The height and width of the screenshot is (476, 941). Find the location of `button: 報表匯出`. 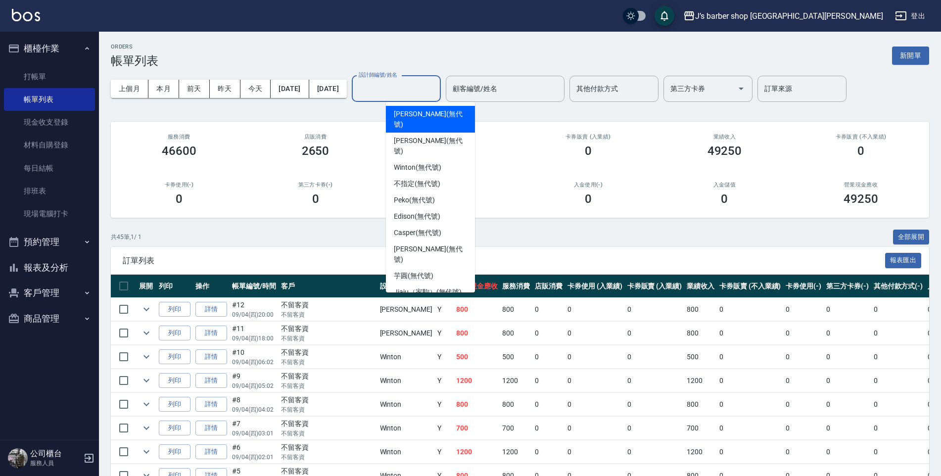

button: 報表匯出 is located at coordinates (903, 260).